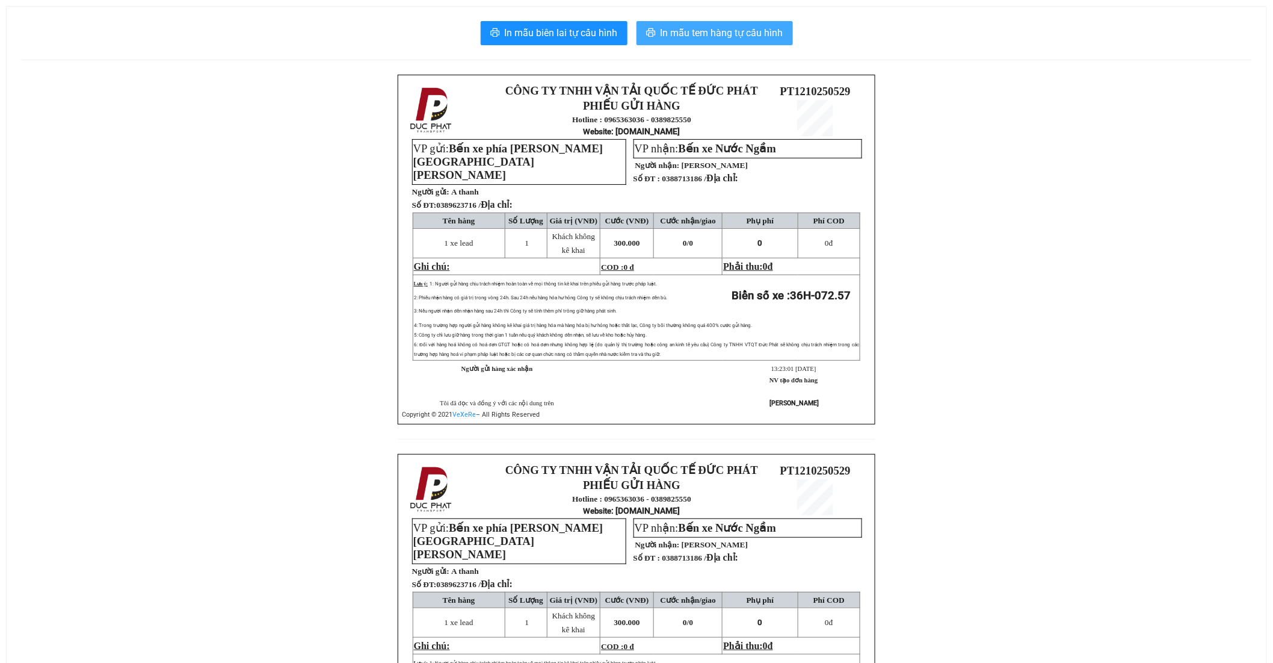 The height and width of the screenshot is (663, 1273). What do you see at coordinates (794, 380) in the screenshot?
I see `strong: NV tạo đơn hàng` at bounding box center [794, 380].